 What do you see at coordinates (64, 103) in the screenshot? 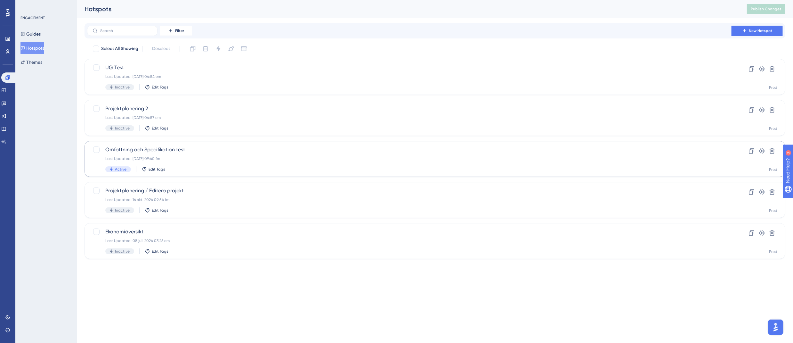
I see `div: Recent messageProfile image for SimayI am glad I was able to help! ​ Your feedback and opinions m...` at bounding box center [64, 103].